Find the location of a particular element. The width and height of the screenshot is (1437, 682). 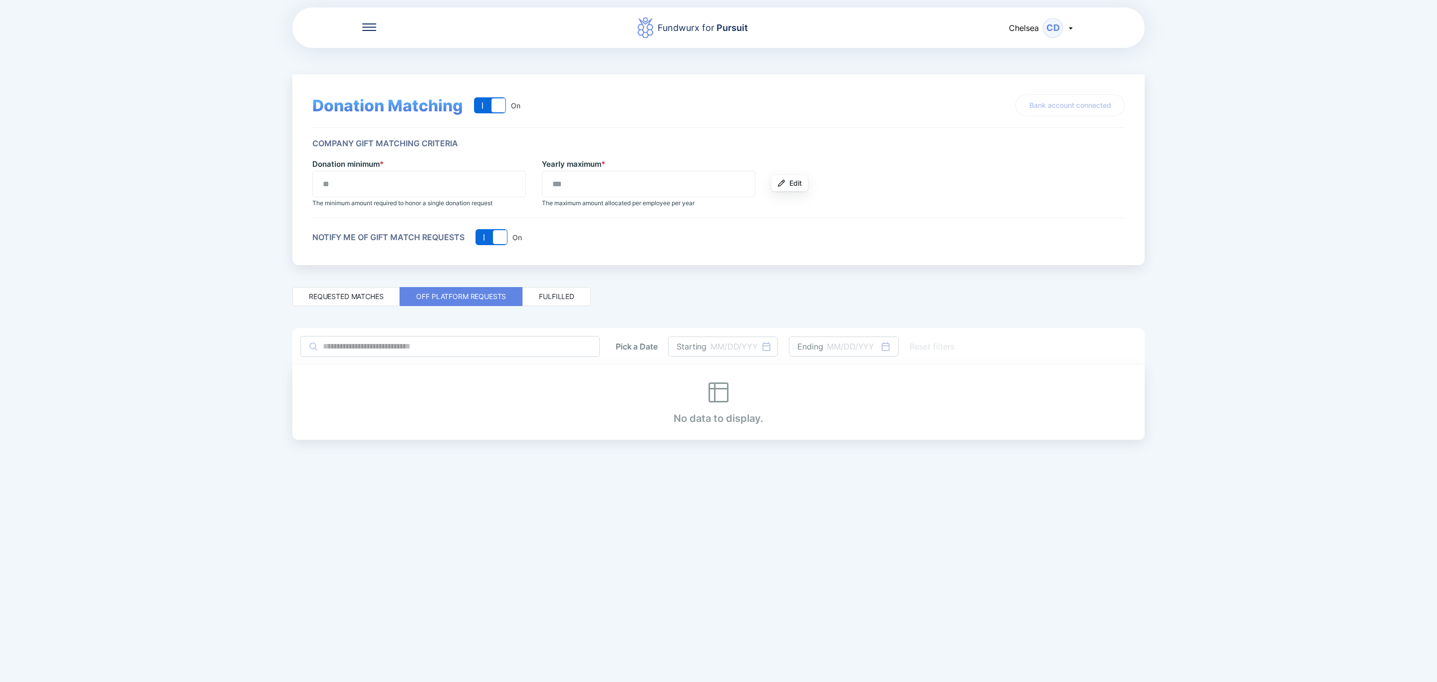

span: Pursuit is located at coordinates (731, 27).